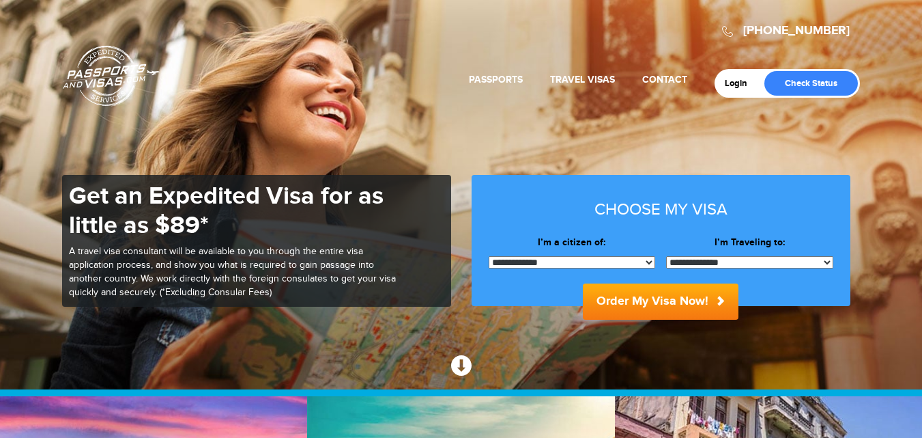 The width and height of the screenshot is (922, 438). What do you see at coordinates (749, 242) in the screenshot?
I see `label: I’m Traveling to:` at bounding box center [749, 242].